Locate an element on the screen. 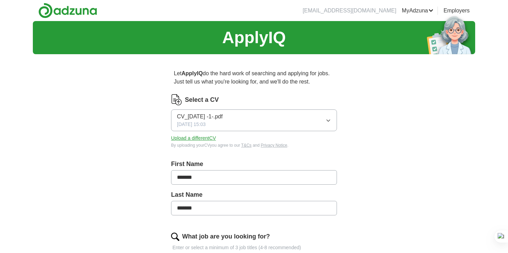 The height and width of the screenshot is (253, 508). div: By uploading your CV you agree to our and . is located at coordinates (254, 145).